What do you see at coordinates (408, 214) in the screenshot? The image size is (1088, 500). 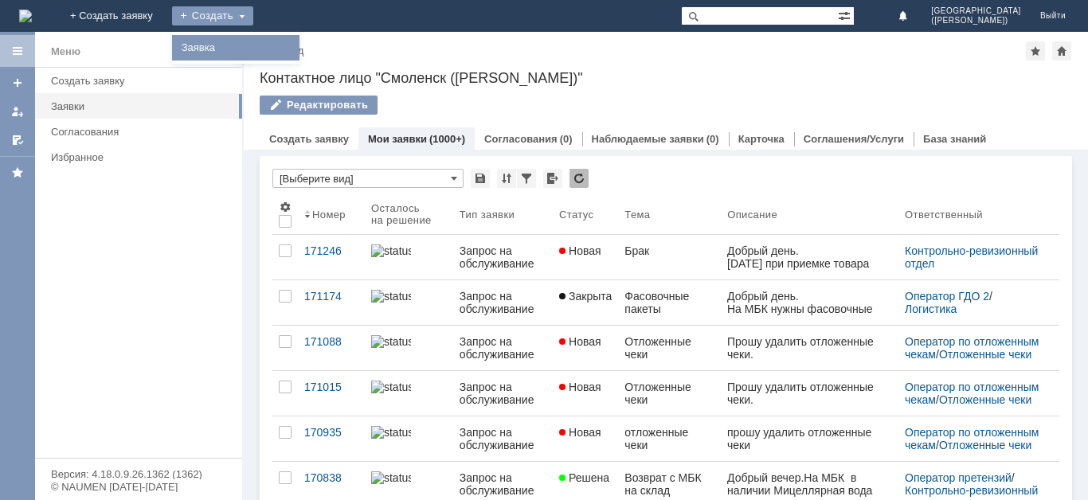 I see `th: Осталось на решение` at bounding box center [408, 214].